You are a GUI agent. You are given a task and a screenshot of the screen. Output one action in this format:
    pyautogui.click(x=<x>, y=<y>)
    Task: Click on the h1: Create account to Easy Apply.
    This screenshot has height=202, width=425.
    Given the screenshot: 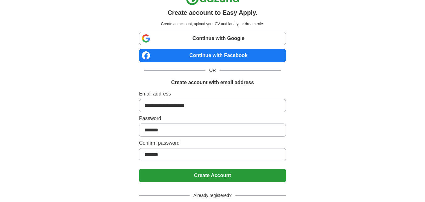 What is the action you would take?
    pyautogui.click(x=213, y=13)
    